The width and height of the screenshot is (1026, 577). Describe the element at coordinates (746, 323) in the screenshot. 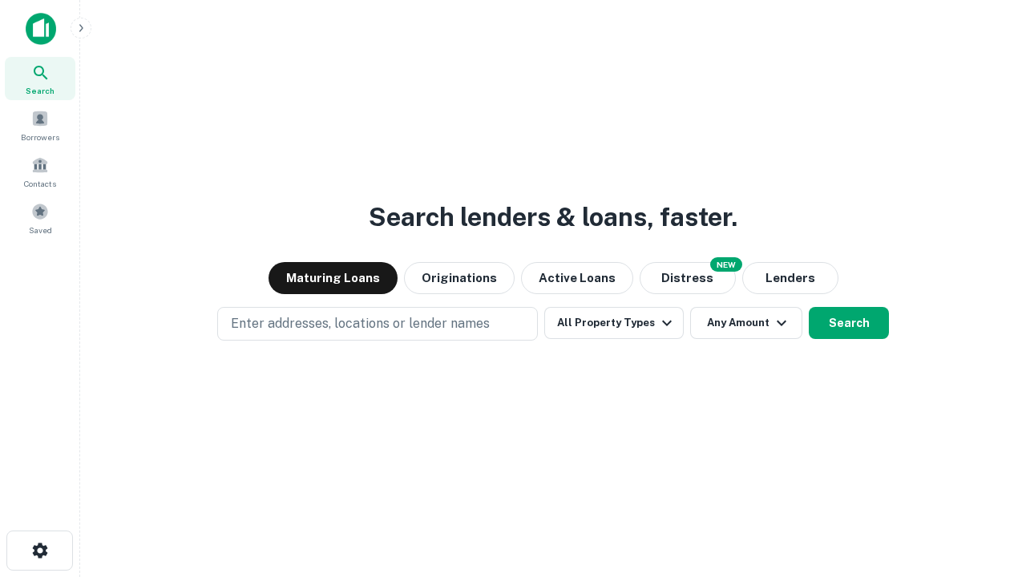

I see `button: Any Amount` at that location.